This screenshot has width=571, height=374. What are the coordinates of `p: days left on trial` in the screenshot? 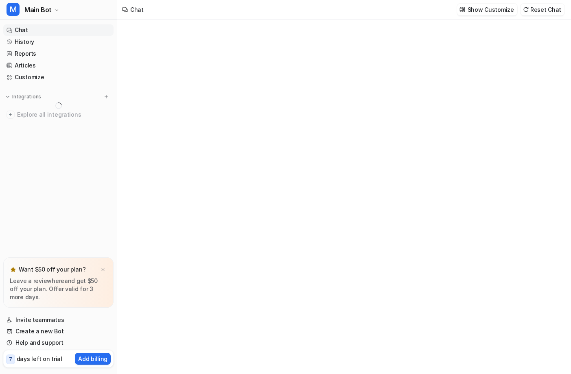 It's located at (39, 359).